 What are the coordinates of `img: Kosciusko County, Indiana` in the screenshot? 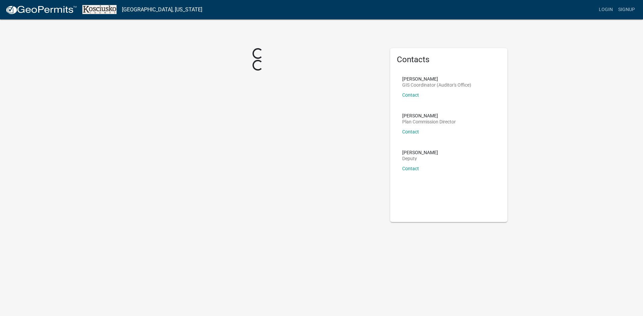 It's located at (99, 9).